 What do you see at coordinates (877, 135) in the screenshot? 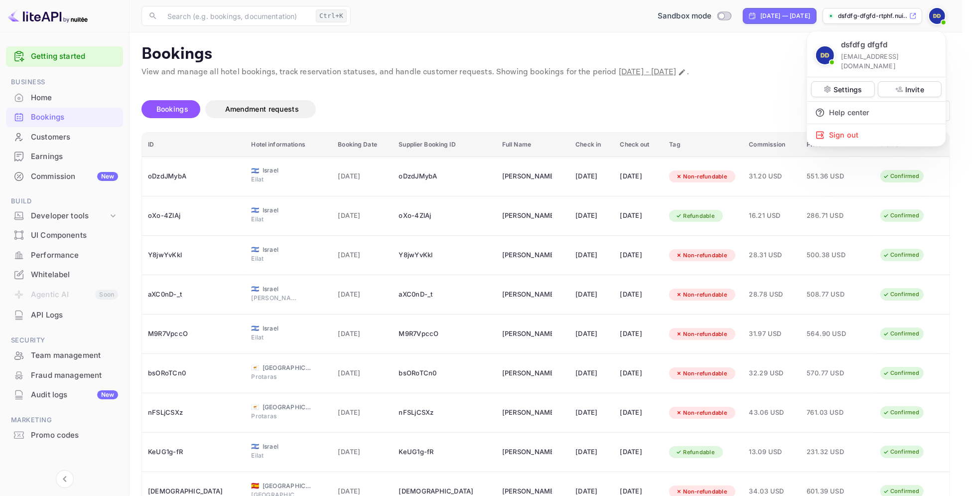
I see `div: Sign out` at bounding box center [877, 135].